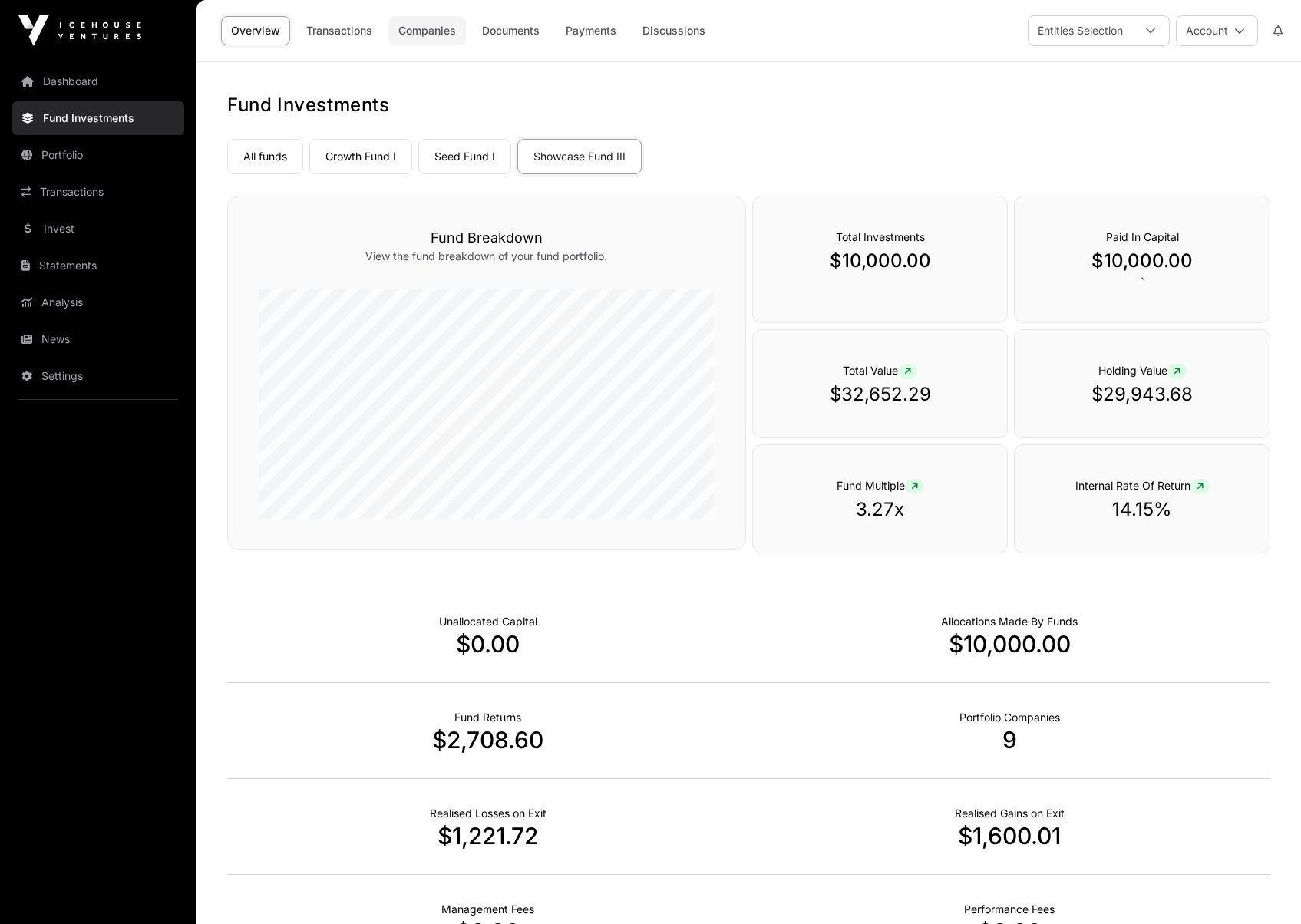 This screenshot has width=1301, height=924. I want to click on p: 14.15%, so click(1142, 510).